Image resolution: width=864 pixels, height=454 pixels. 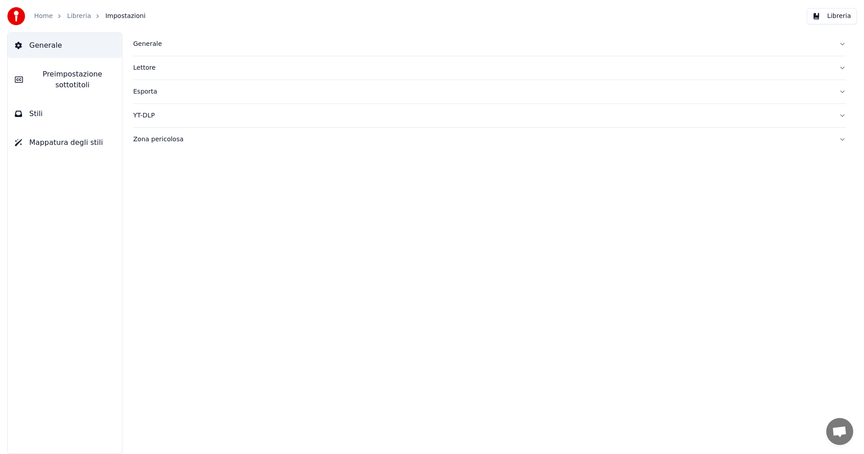 What do you see at coordinates (490, 68) in the screenshot?
I see `button: Lettore` at bounding box center [490, 68].